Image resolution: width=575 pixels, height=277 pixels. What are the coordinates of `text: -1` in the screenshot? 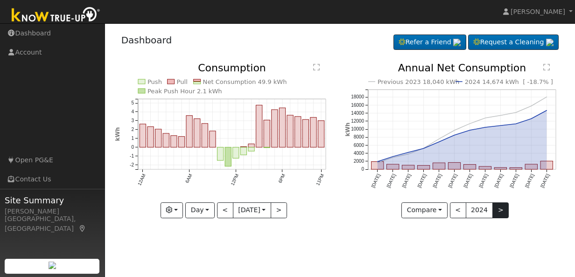 It's located at (132, 156).